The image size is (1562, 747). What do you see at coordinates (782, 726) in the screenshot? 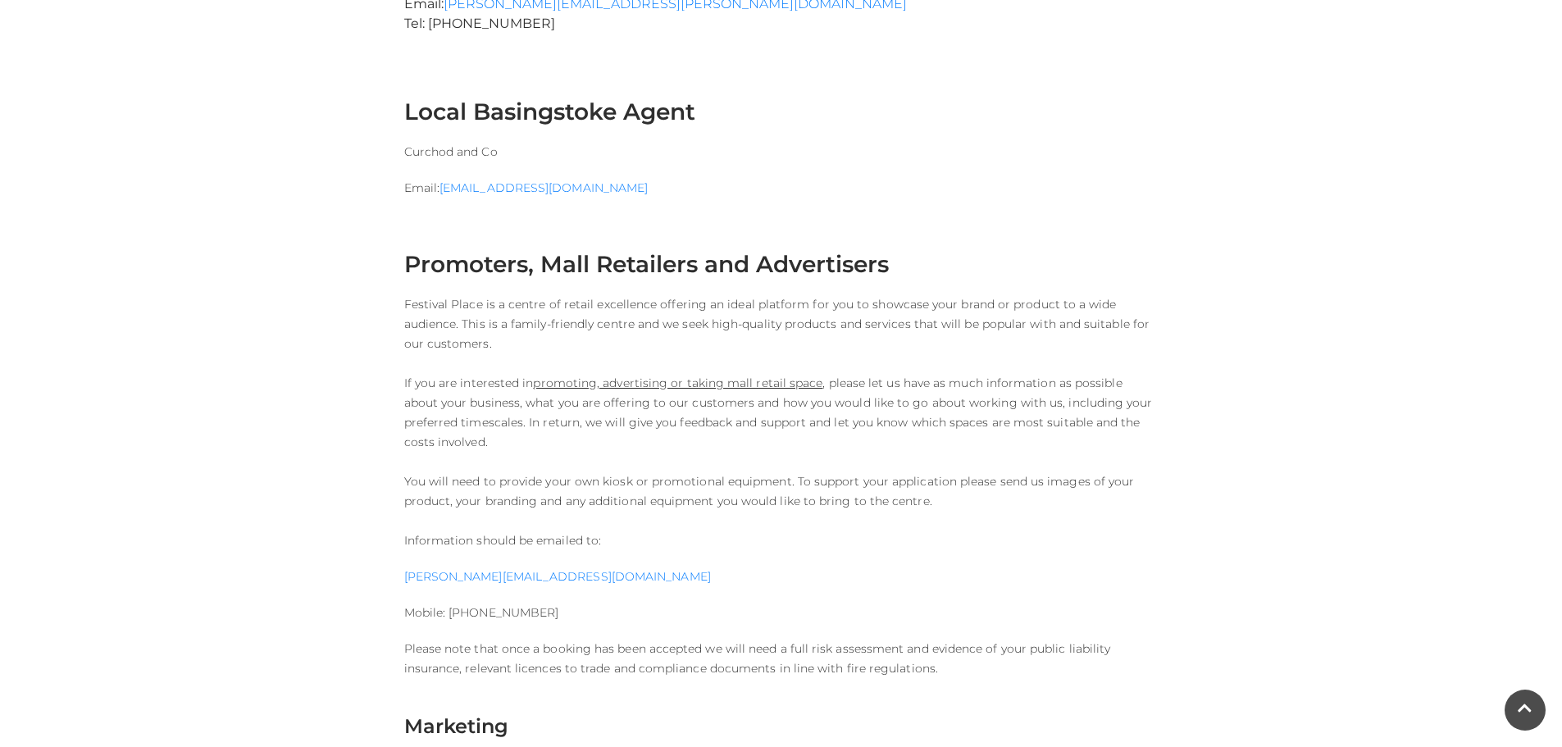
I see `h4: Marketing` at bounding box center [782, 726].